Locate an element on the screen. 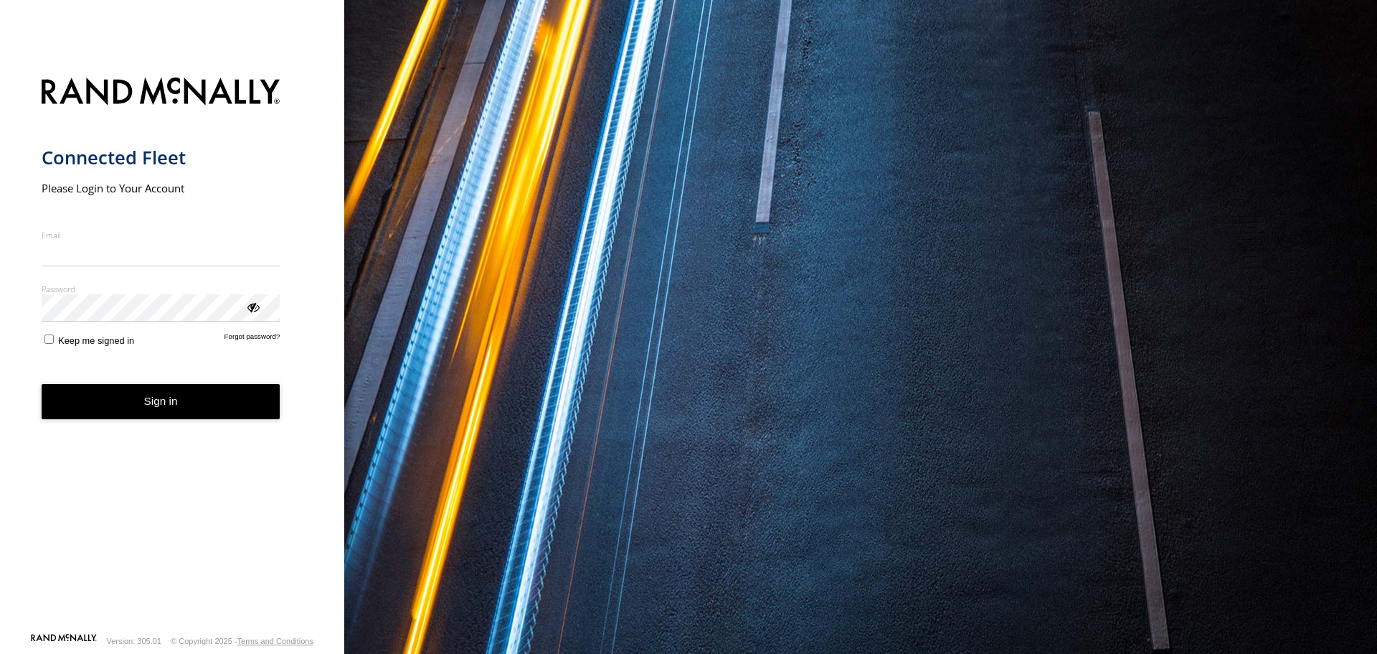 The height and width of the screenshot is (654, 1377). div: Version: 305.01 is located at coordinates (134, 641).